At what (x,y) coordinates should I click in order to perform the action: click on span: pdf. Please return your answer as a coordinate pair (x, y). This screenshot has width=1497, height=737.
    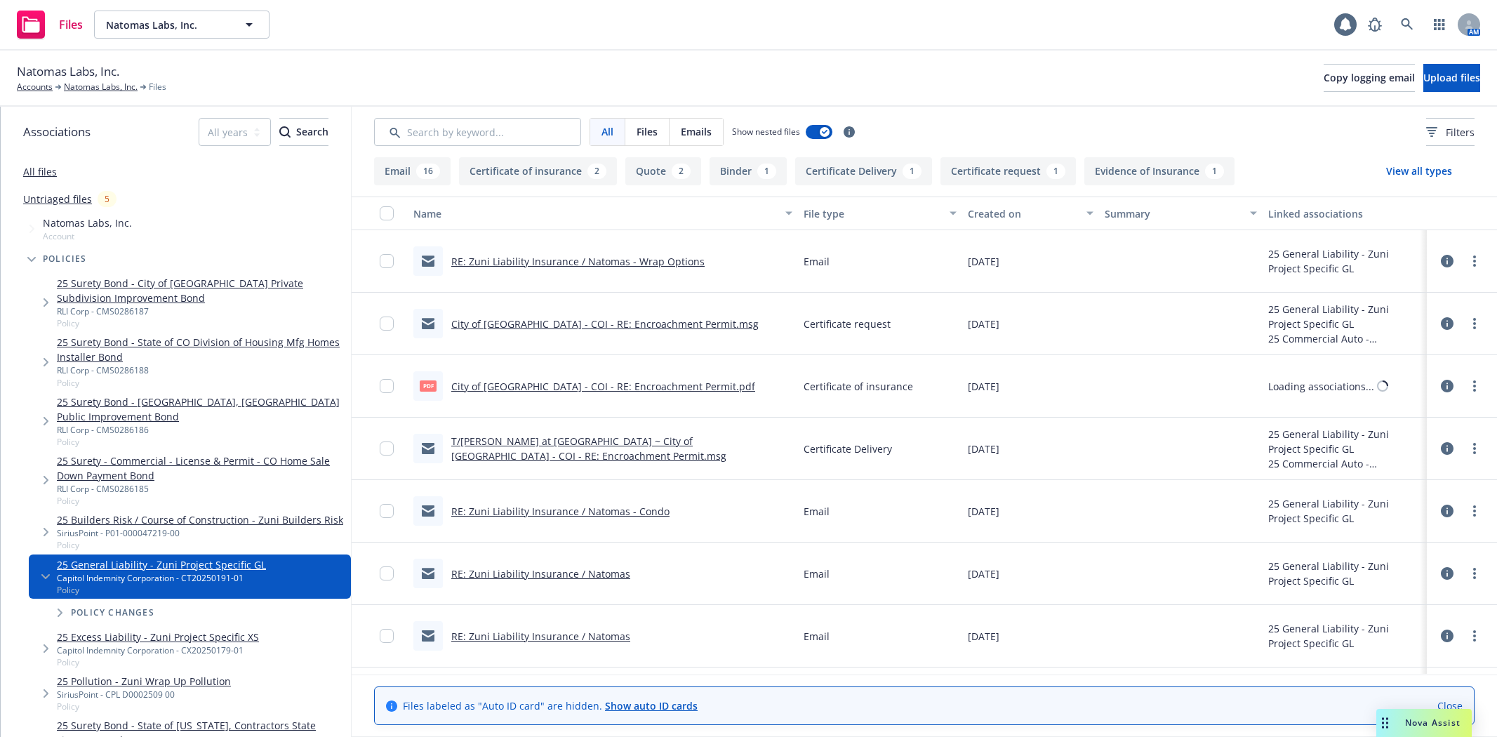
    Looking at the image, I should click on (428, 385).